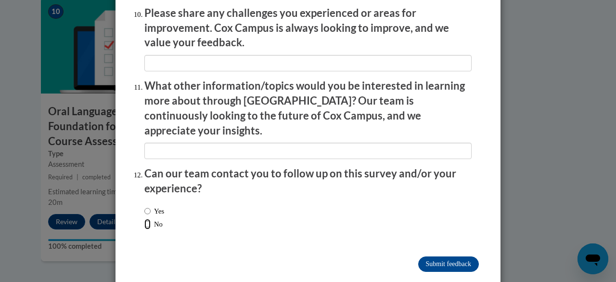 Image resolution: width=616 pixels, height=282 pixels. I want to click on input: Yes, so click(147, 211).